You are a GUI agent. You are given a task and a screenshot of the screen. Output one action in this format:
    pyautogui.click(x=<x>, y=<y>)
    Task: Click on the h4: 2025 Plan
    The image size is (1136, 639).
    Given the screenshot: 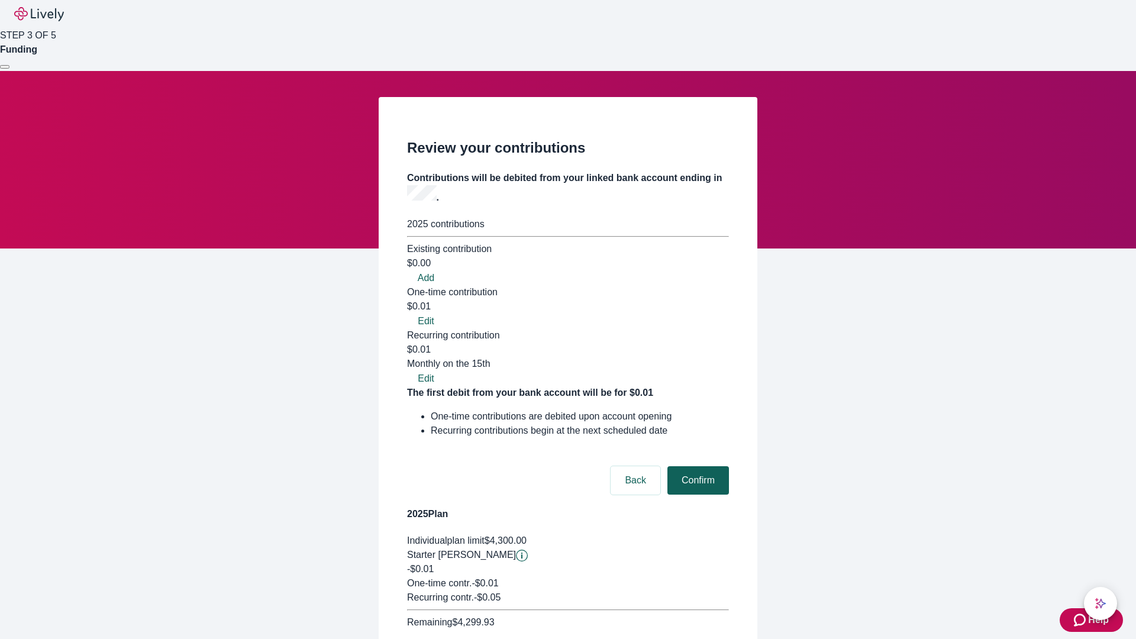 What is the action you would take?
    pyautogui.click(x=568, y=514)
    